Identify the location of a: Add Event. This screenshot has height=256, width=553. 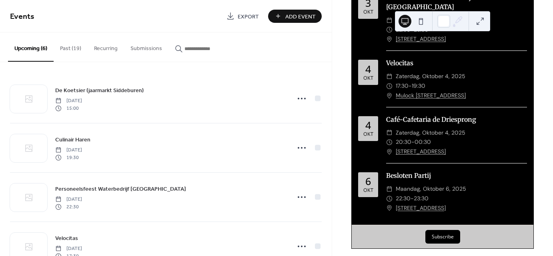
(295, 16).